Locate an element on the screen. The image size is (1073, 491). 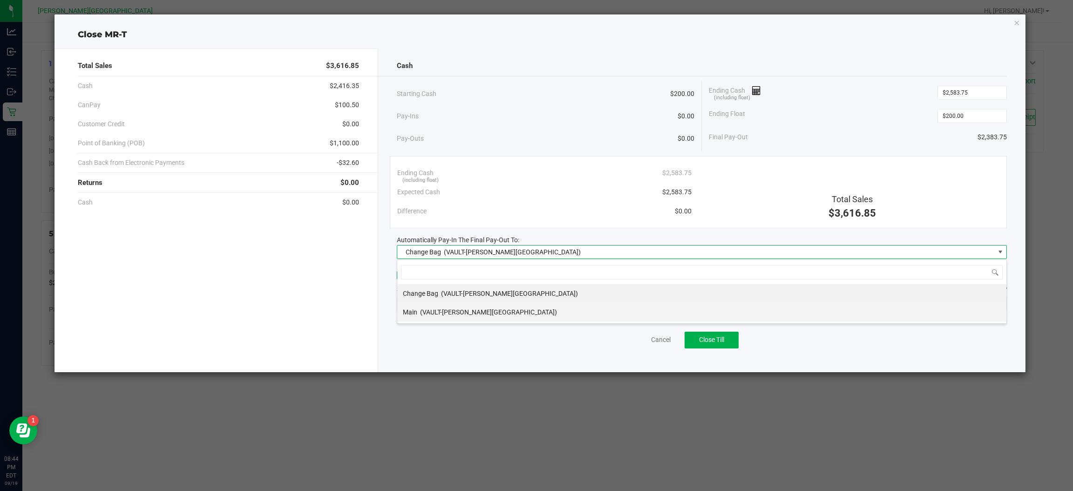
button: Close Till is located at coordinates (712, 340).